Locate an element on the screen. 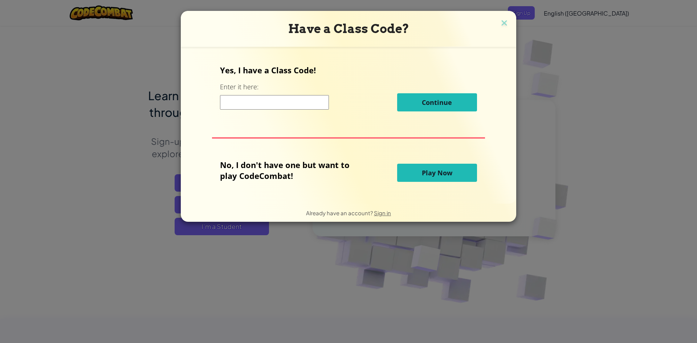  img: close icon is located at coordinates (504, 24).